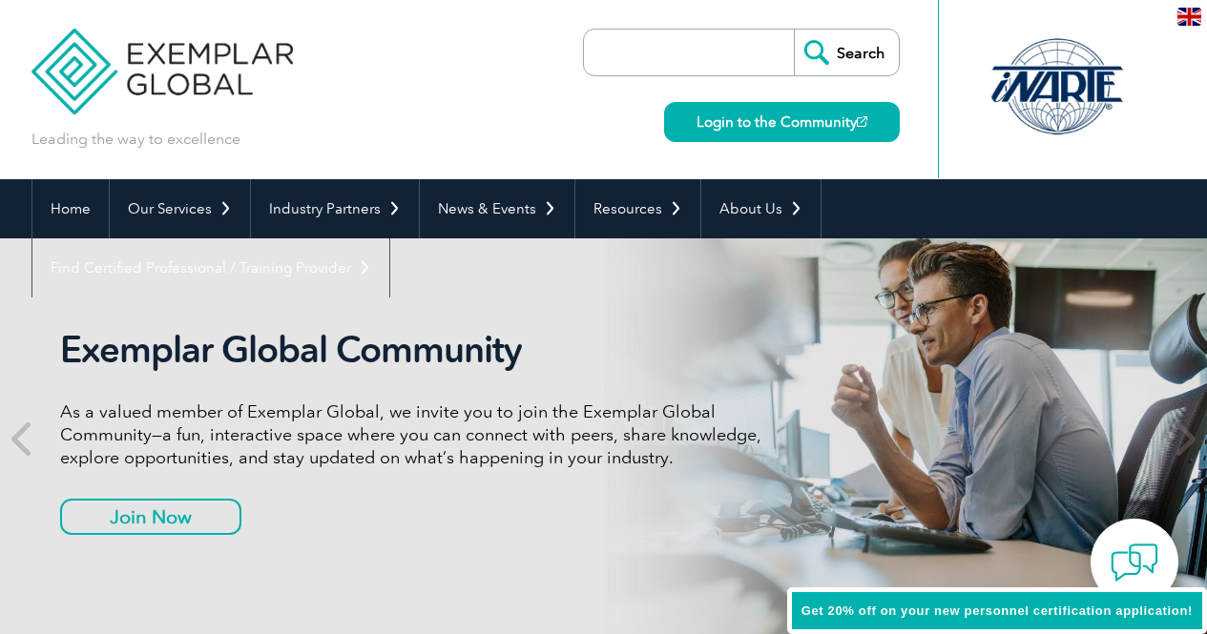 The height and width of the screenshot is (634, 1207). What do you see at coordinates (1189, 16) in the screenshot?
I see `img: en` at bounding box center [1189, 16].